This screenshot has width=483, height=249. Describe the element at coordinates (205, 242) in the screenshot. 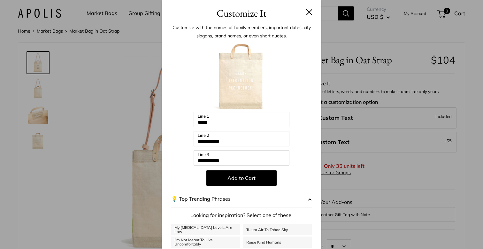

I see `a: I'm Not Meant To Live Uncomfortably` at that location.